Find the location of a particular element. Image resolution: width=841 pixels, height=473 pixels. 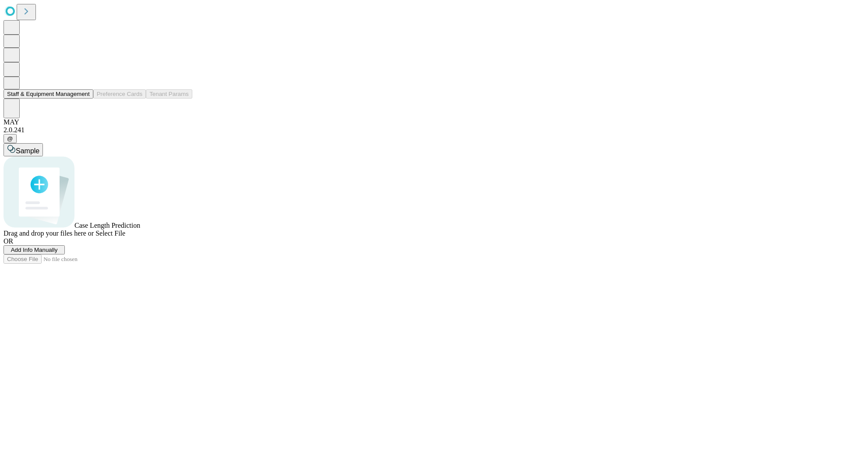

div: 2.0.241 is located at coordinates (421, 130).